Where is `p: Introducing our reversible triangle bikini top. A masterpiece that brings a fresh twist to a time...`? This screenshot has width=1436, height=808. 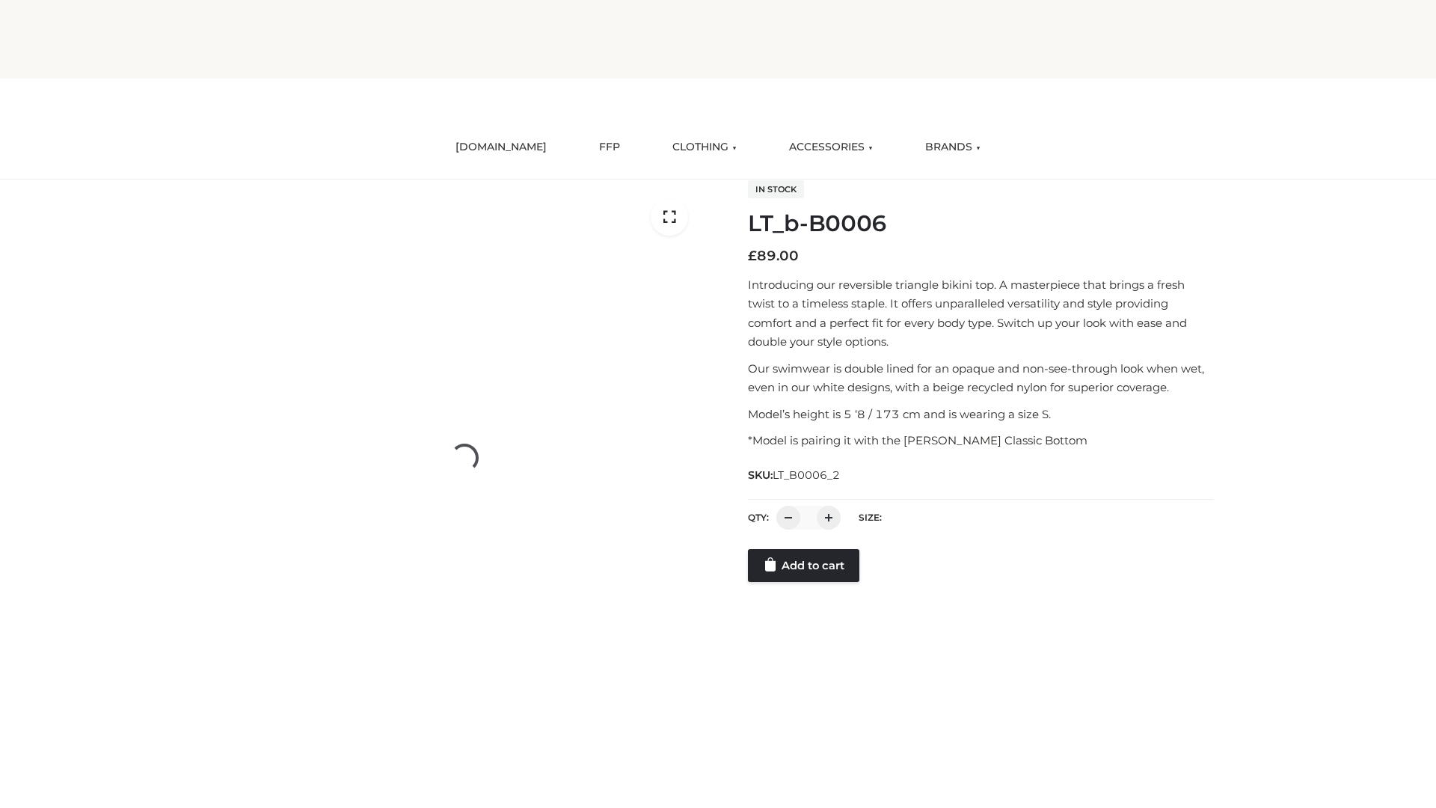
p: Introducing our reversible triangle bikini top. A masterpiece that brings a fresh twist to a time... is located at coordinates (981, 313).